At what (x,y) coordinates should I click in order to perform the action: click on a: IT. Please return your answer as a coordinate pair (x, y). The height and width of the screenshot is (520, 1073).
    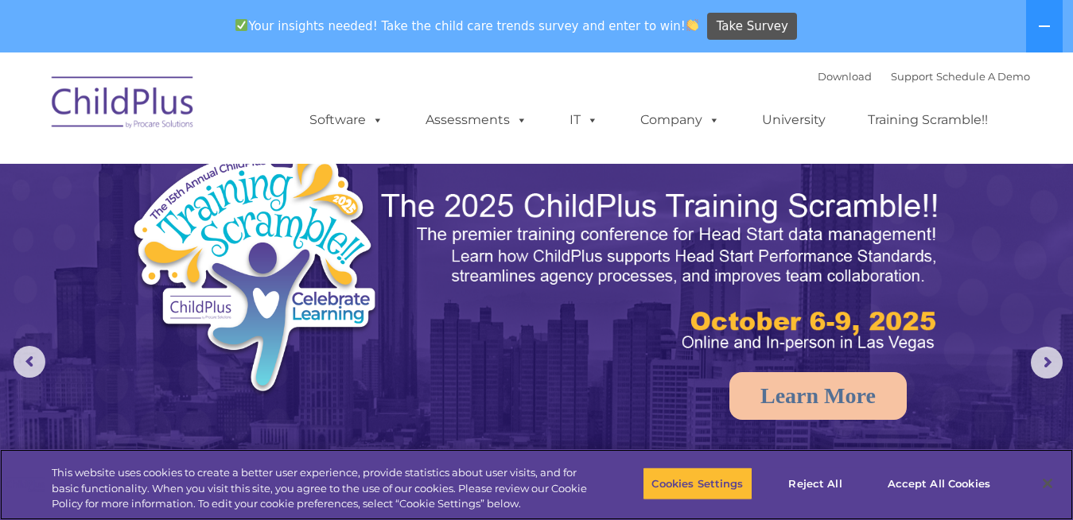
    Looking at the image, I should click on (584, 120).